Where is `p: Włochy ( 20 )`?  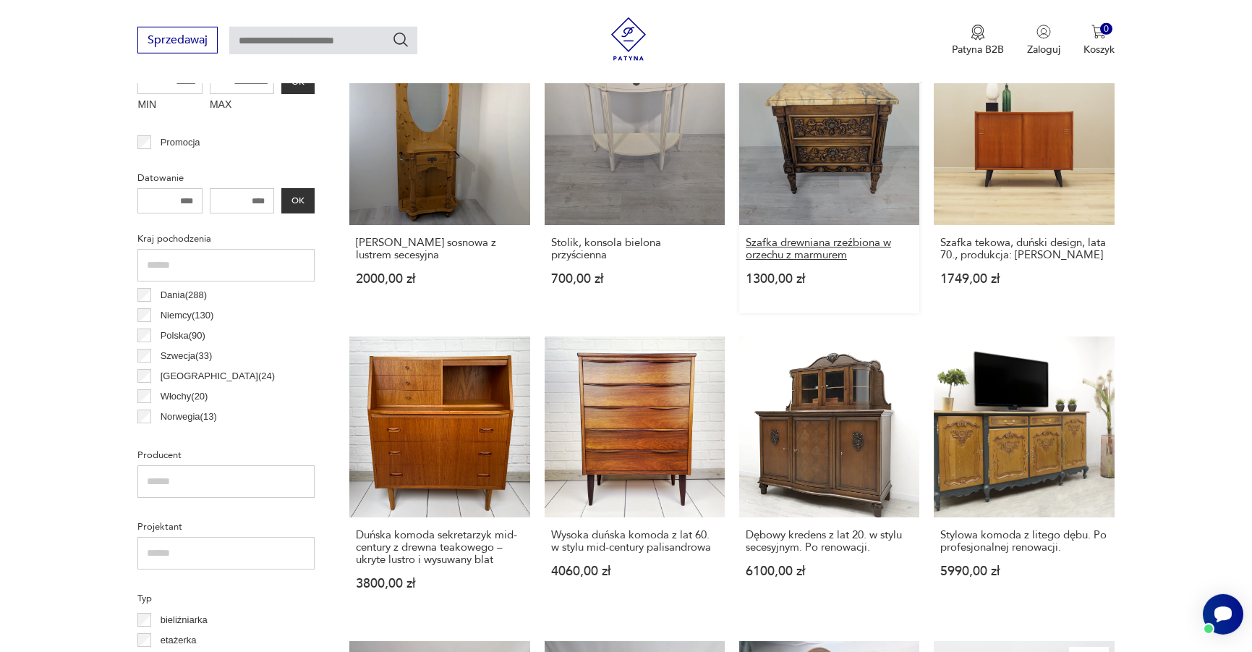 p: Włochy ( 20 ) is located at coordinates (184, 396).